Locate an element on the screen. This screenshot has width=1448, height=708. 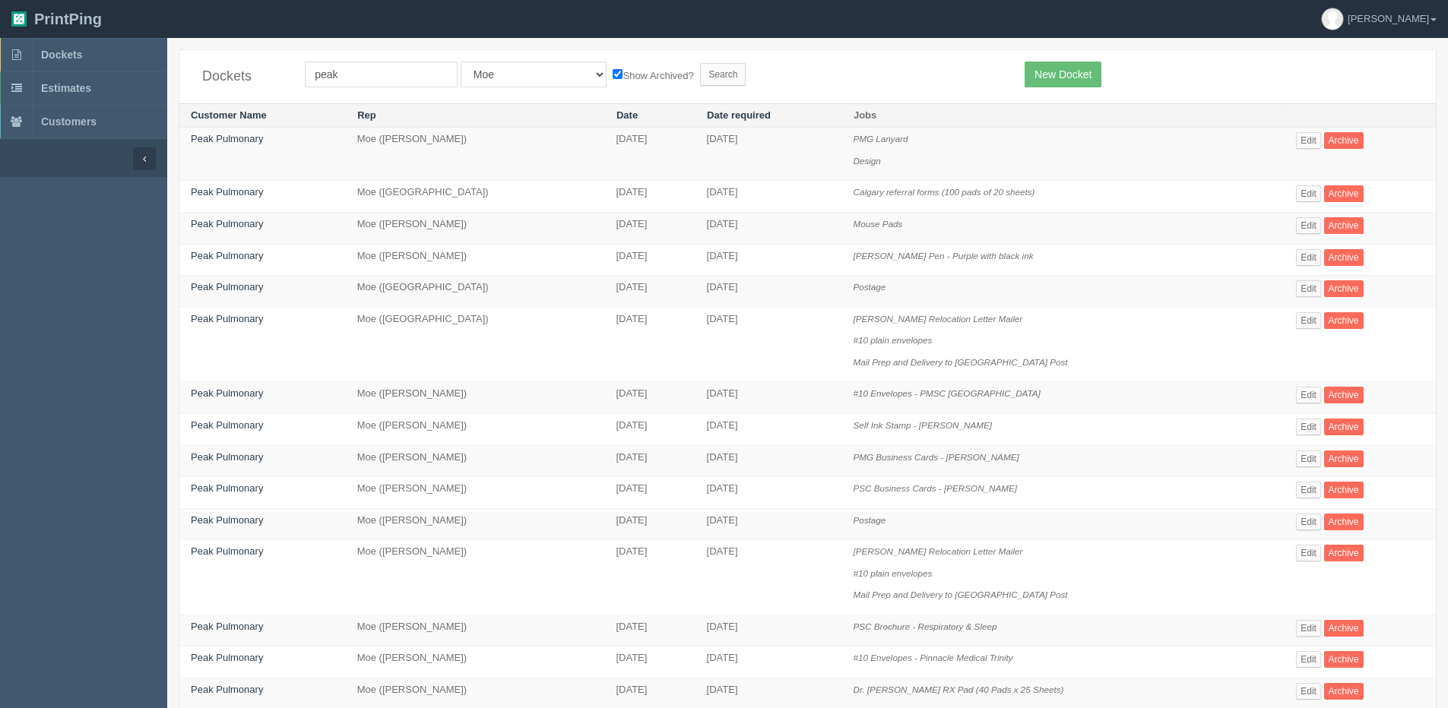
i: PSC Brochure - Respiratory & Sleep is located at coordinates (924, 626).